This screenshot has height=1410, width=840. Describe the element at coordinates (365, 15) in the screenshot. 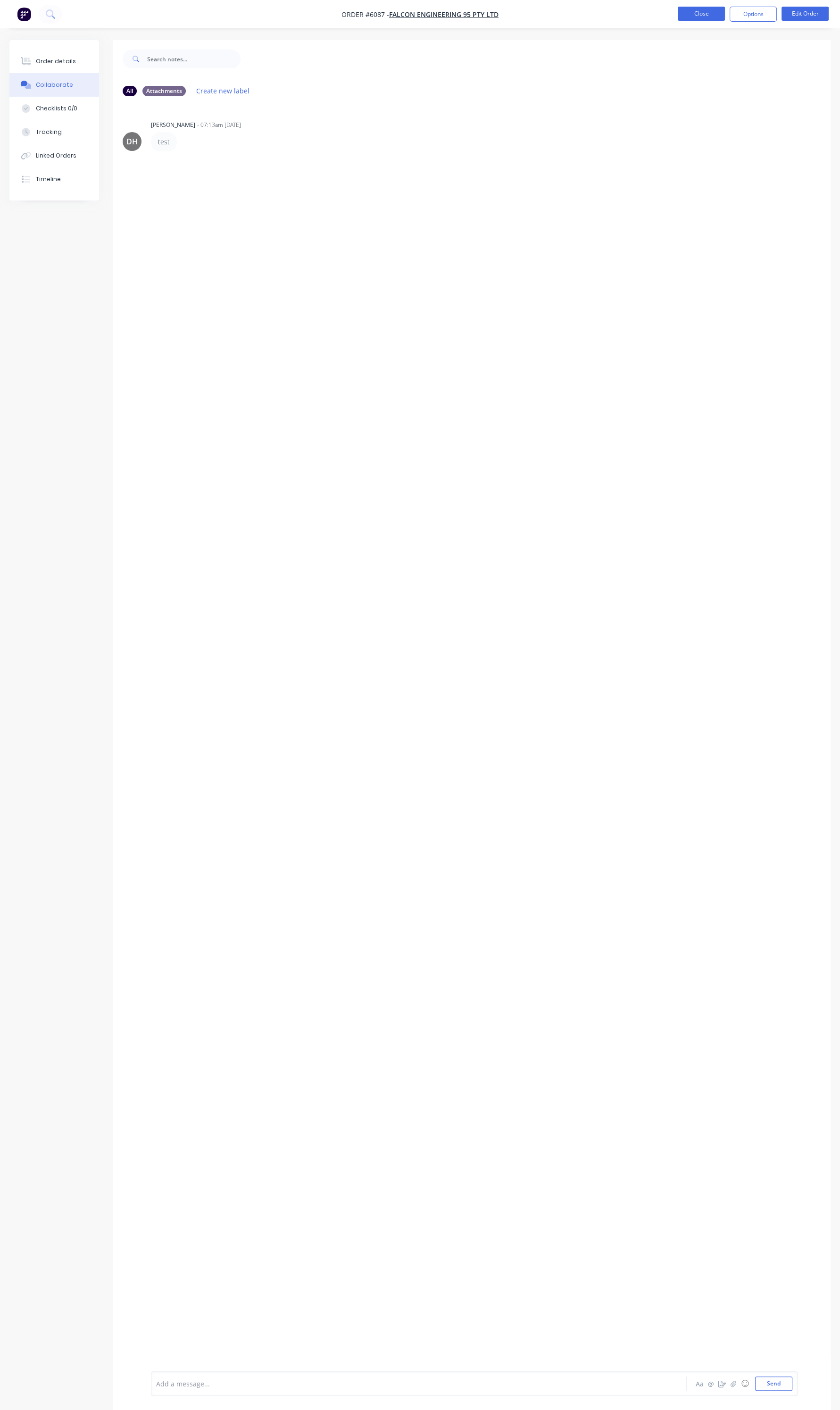

I see `span: Order #6087 -` at that location.